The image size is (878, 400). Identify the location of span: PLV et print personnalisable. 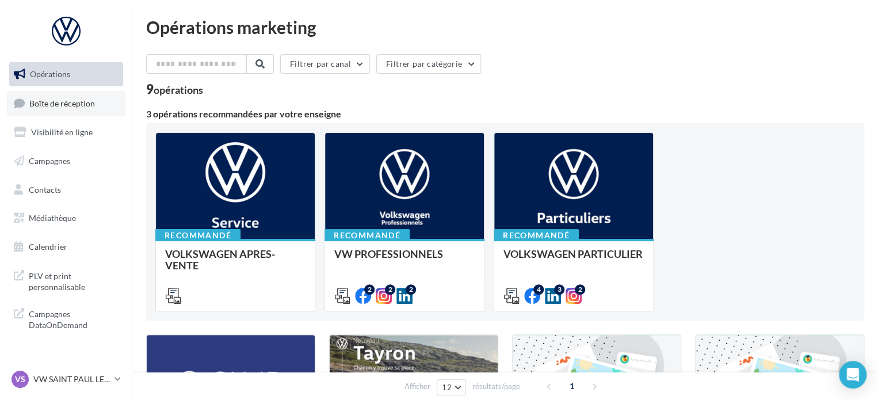
(74, 280).